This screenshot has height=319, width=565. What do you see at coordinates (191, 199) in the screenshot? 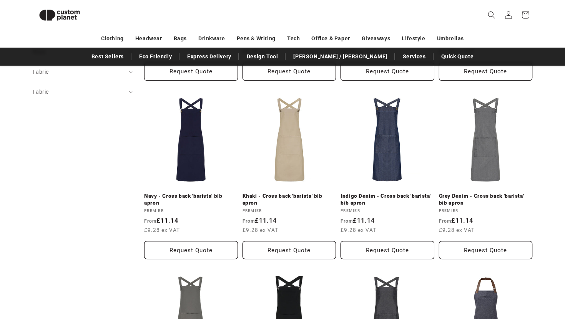
I see `a: Navy - Cross back 'barista' bib apron` at bounding box center [191, 199].